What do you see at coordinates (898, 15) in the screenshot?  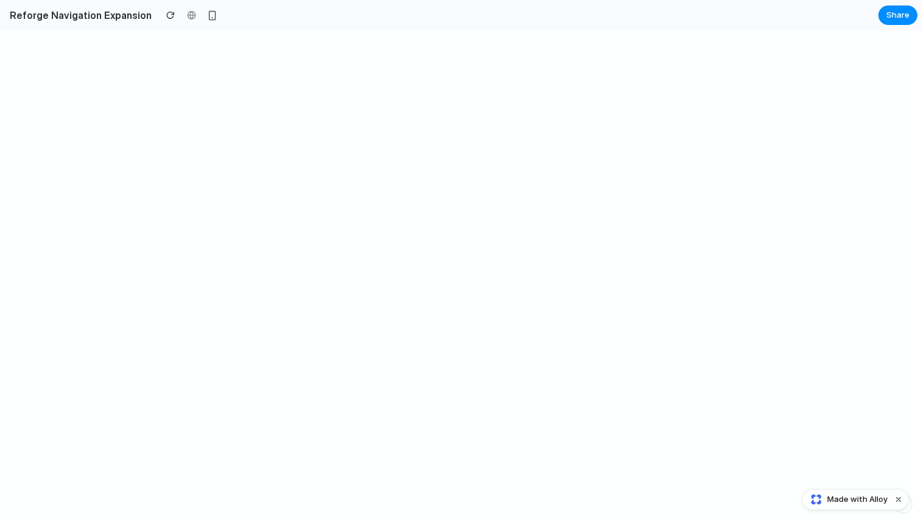 I see `button: Share` at bounding box center [898, 15].